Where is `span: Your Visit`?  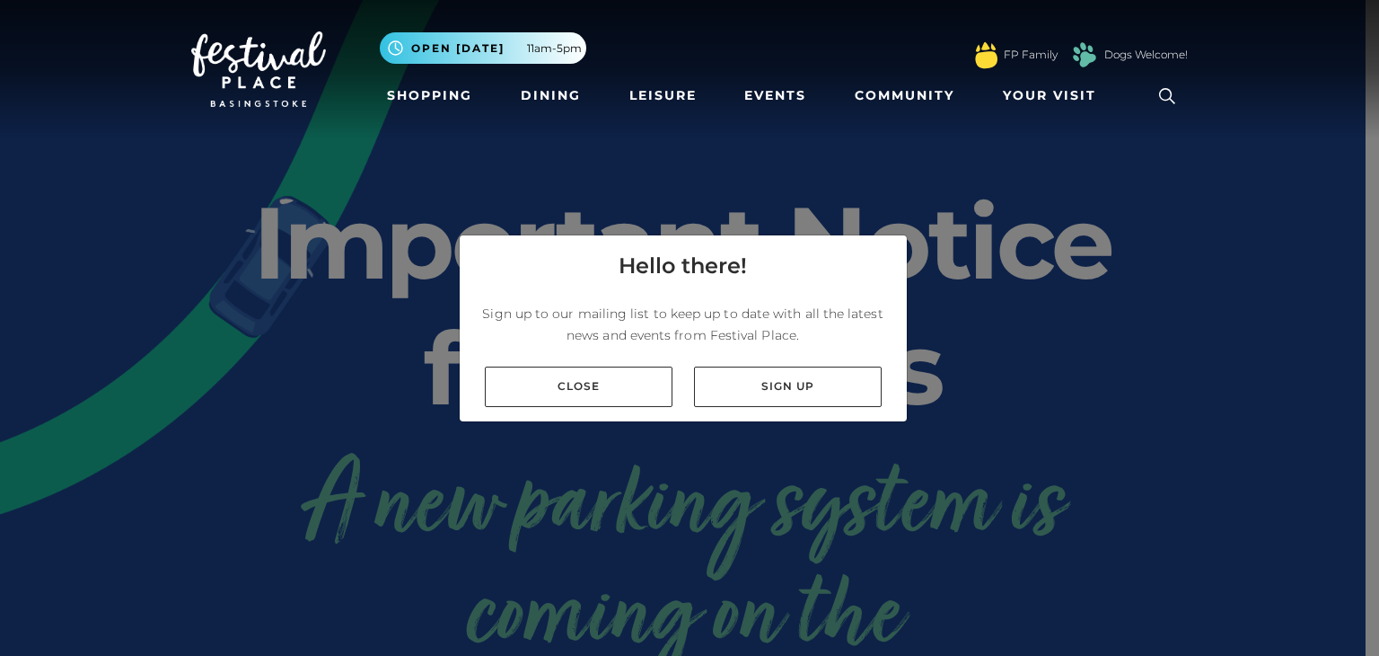
span: Your Visit is located at coordinates (1050, 95).